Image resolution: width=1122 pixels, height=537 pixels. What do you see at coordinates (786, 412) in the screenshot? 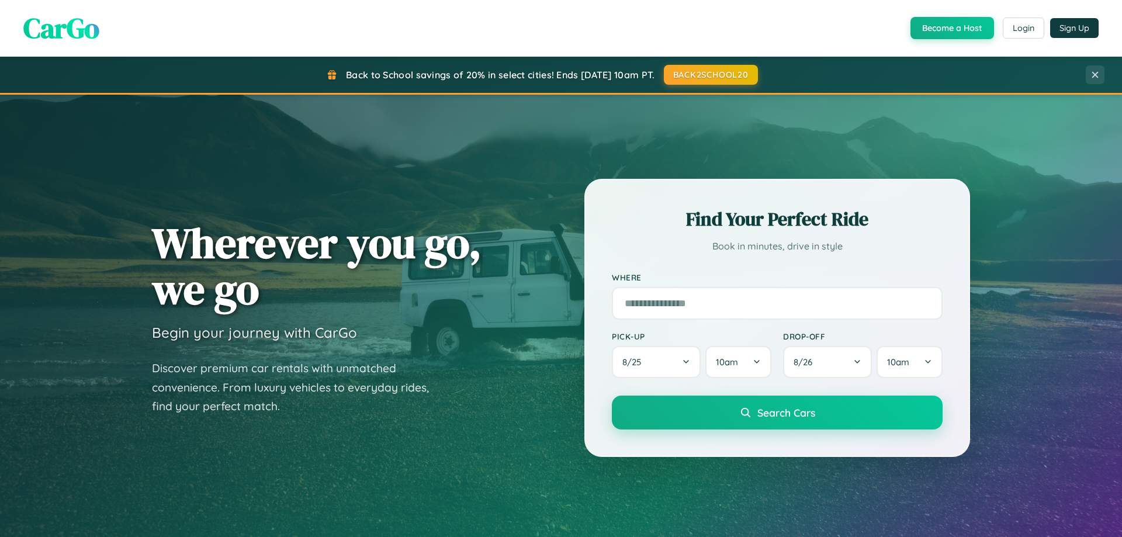
I see `span: Search Cars` at bounding box center [786, 412].